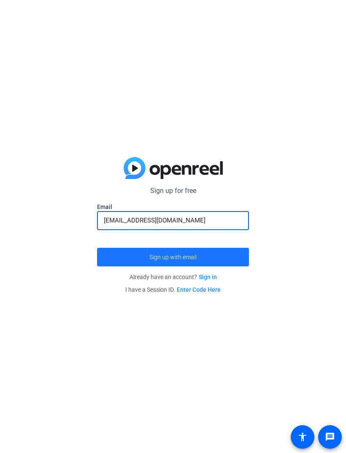 The width and height of the screenshot is (346, 453). Describe the element at coordinates (330, 436) in the screenshot. I see `mat-icon: message` at that location.